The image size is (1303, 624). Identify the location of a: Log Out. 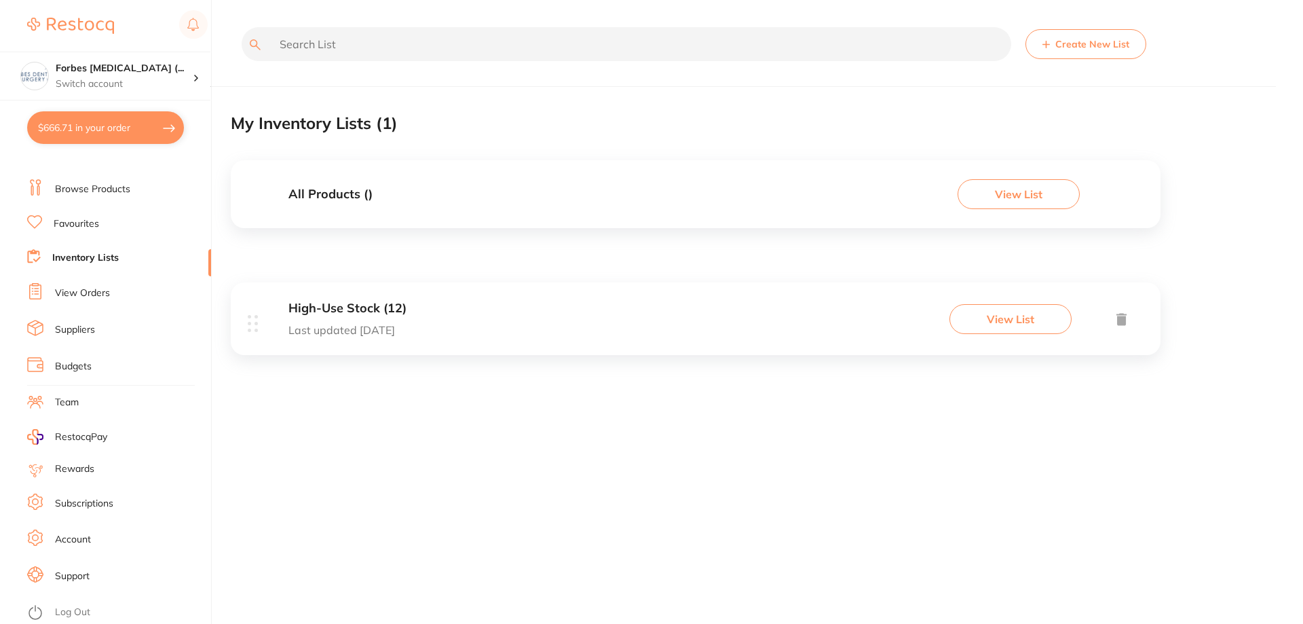
(73, 612).